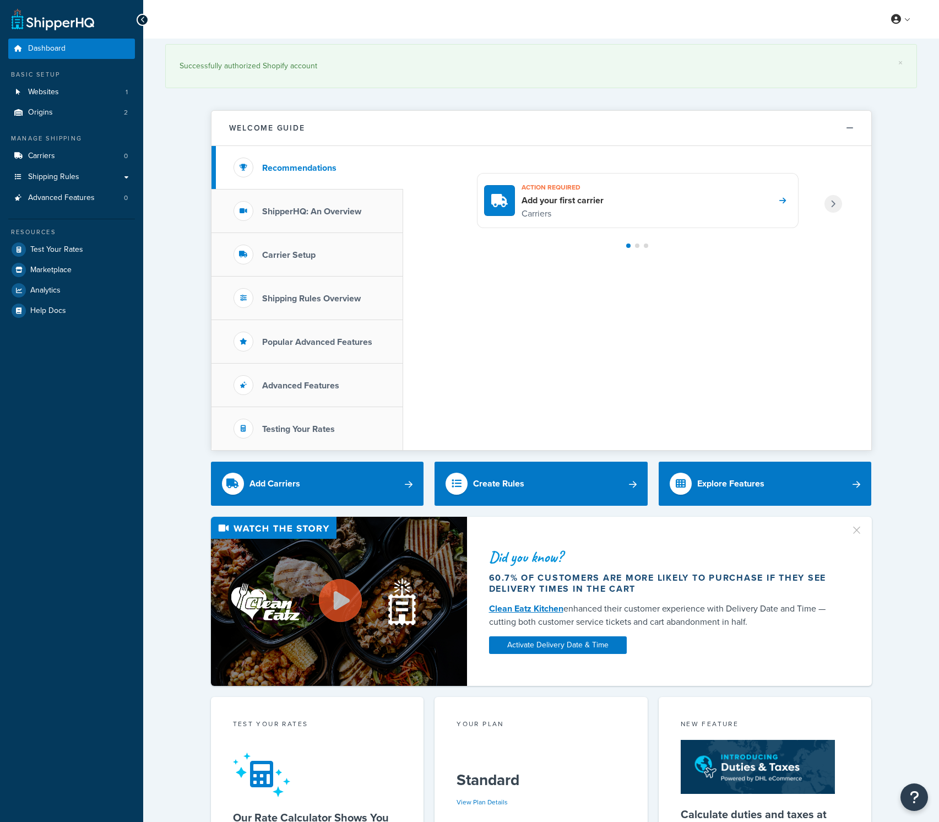  What do you see at coordinates (482, 802) in the screenshot?
I see `a: View Plan Details` at bounding box center [482, 802].